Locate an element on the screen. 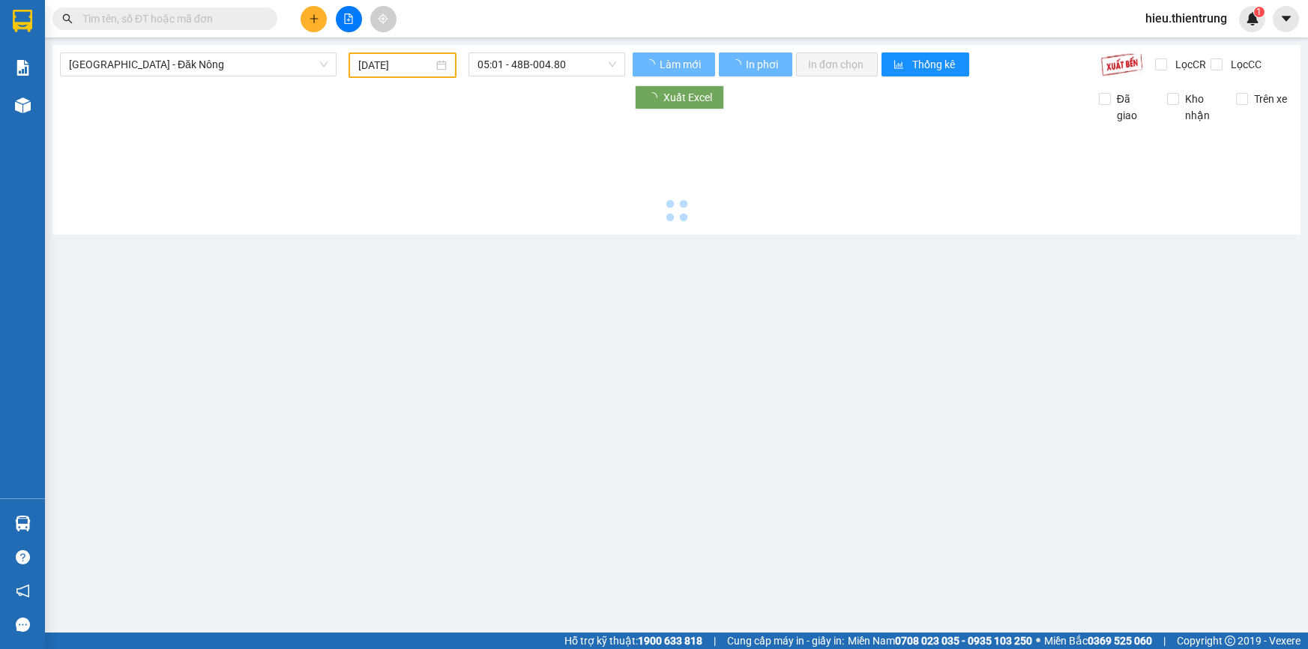 The height and width of the screenshot is (649, 1308). span: caret-down is located at coordinates (1286, 19).